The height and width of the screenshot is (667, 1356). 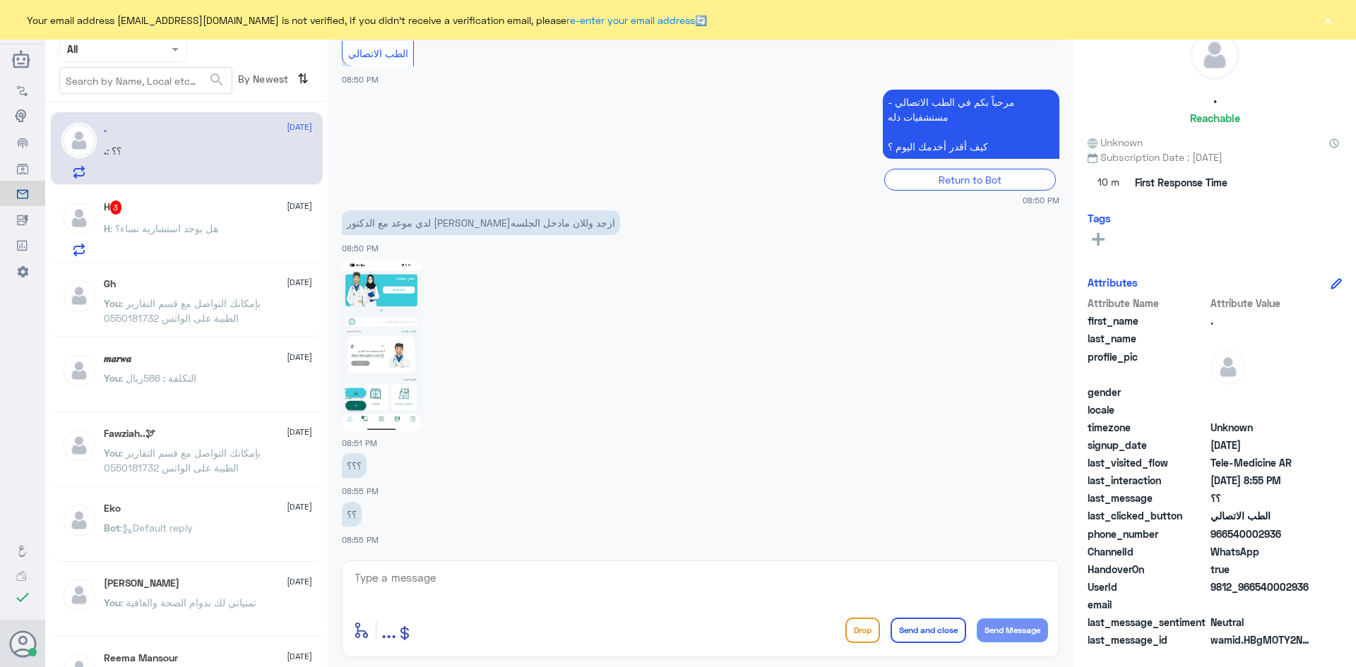 I want to click on button: Avatar, so click(x=23, y=644).